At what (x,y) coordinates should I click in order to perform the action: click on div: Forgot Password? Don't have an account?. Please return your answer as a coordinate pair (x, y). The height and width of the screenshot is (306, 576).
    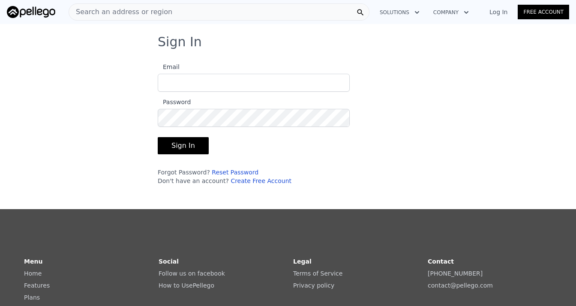
    Looking at the image, I should click on (254, 177).